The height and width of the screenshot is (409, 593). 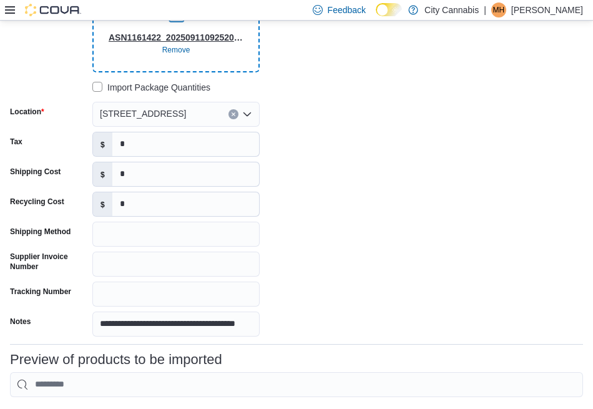 What do you see at coordinates (176, 50) in the screenshot?
I see `span: Remove` at bounding box center [176, 50].